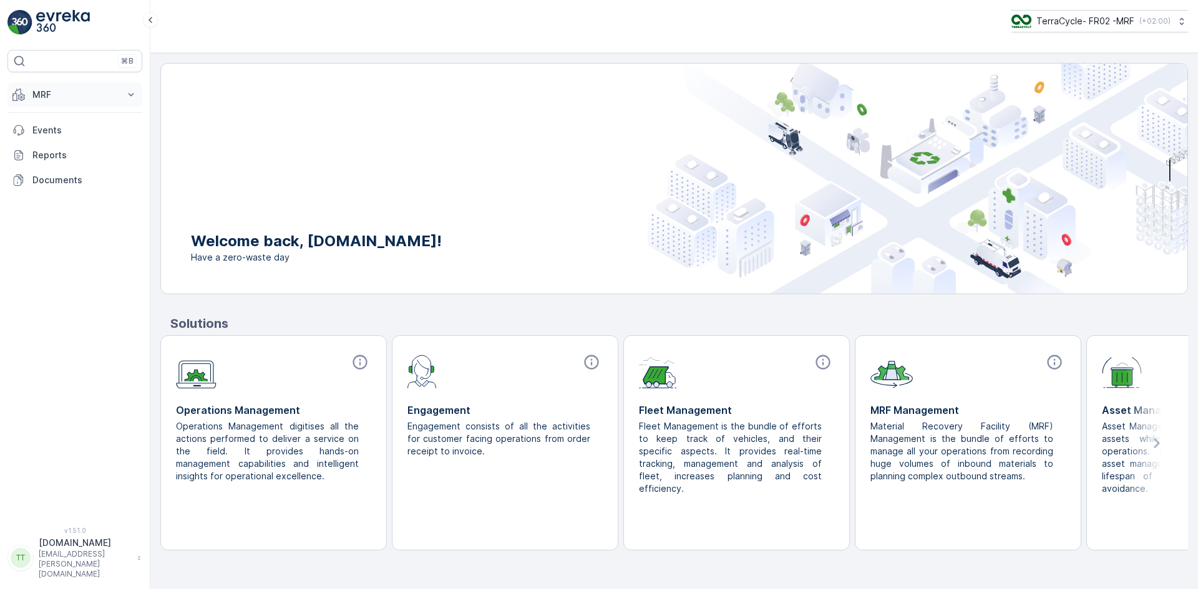 This screenshot has width=1198, height=589. I want to click on p: Operations Management, so click(273, 410).